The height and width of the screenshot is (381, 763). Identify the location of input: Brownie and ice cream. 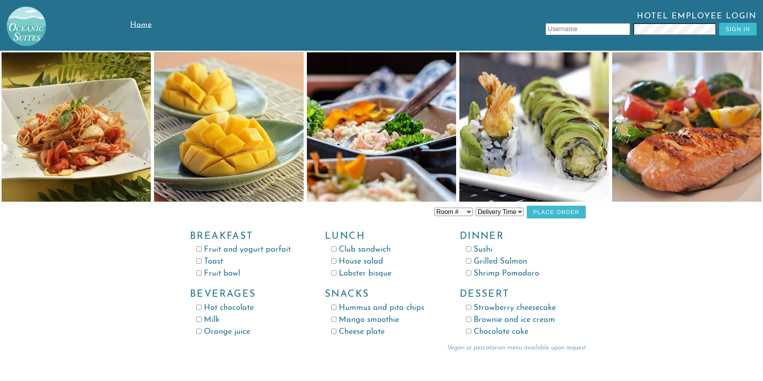
(469, 319).